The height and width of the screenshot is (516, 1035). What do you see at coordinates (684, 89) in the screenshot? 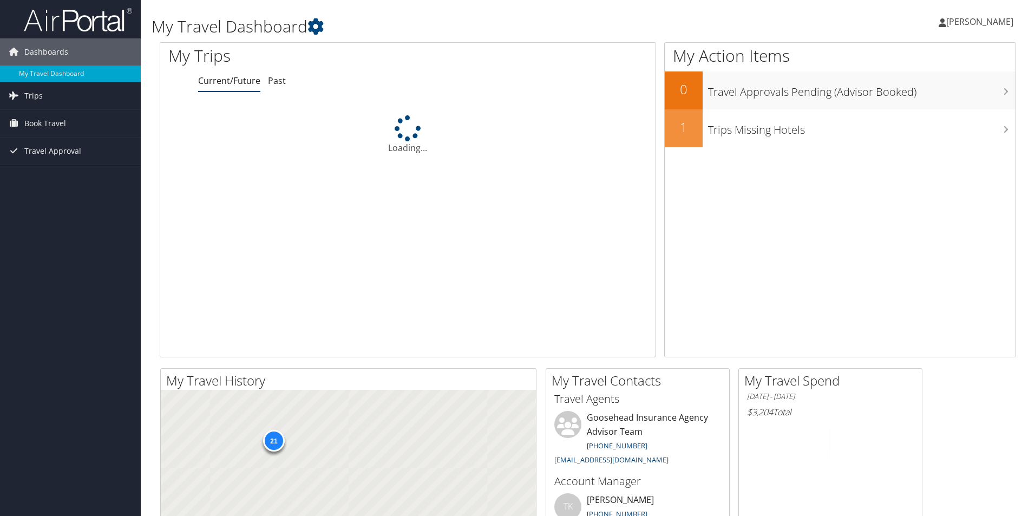
I see `h2: 0` at bounding box center [684, 89].